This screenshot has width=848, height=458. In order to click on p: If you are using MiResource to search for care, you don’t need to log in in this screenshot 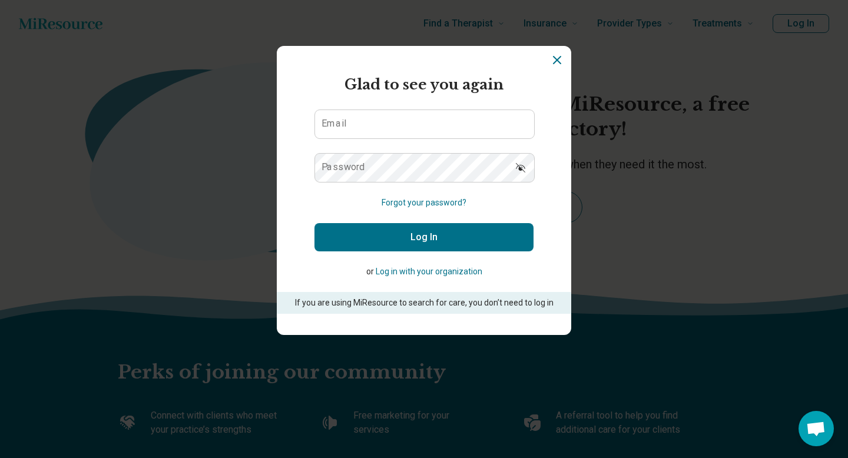, I will do `click(424, 303)`.